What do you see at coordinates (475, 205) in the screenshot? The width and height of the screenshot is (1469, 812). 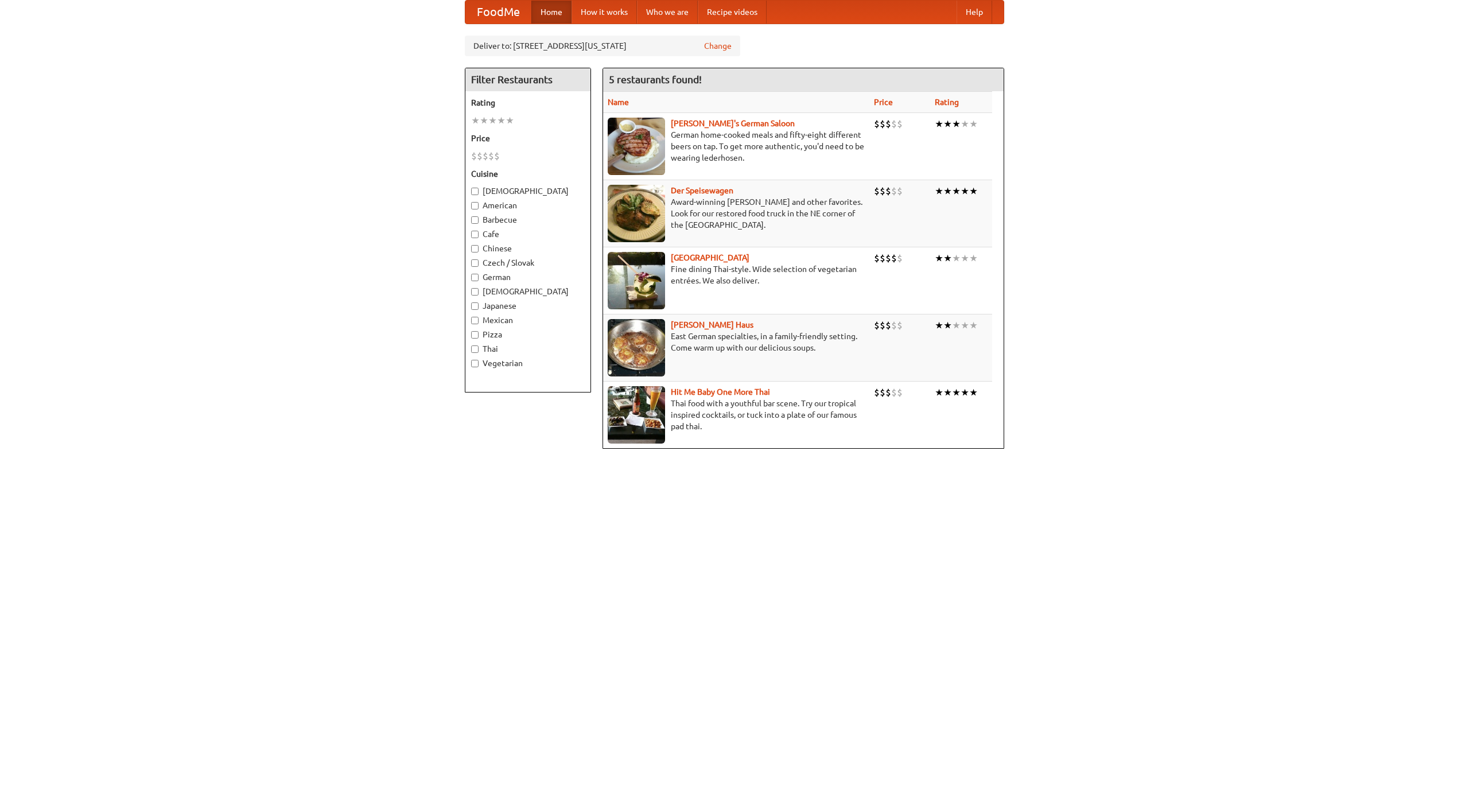 I see `input: American` at bounding box center [475, 205].